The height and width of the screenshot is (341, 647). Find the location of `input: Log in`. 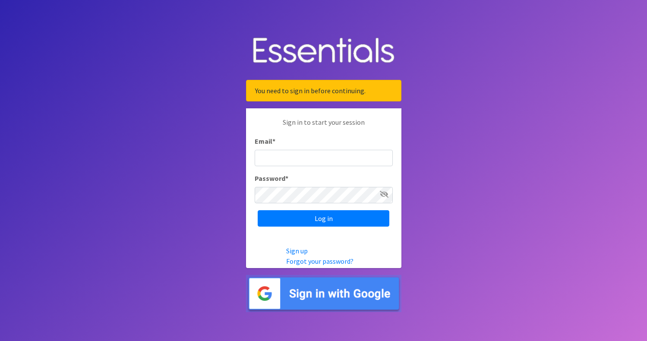

input: Log in is located at coordinates (323, 218).